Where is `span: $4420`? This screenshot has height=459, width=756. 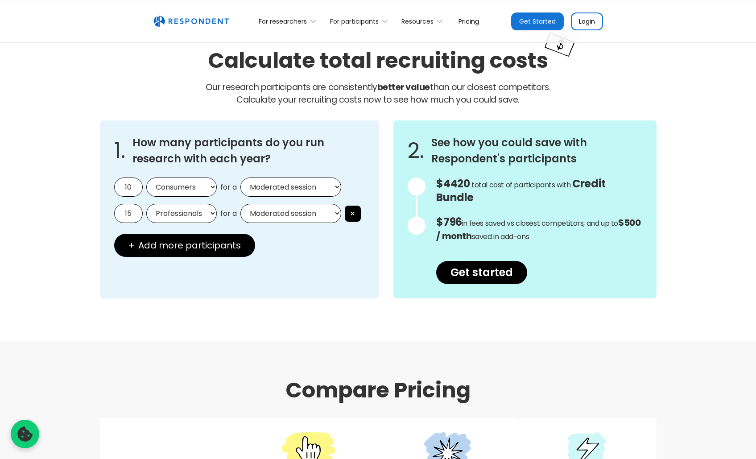
span: $4420 is located at coordinates (452, 183).